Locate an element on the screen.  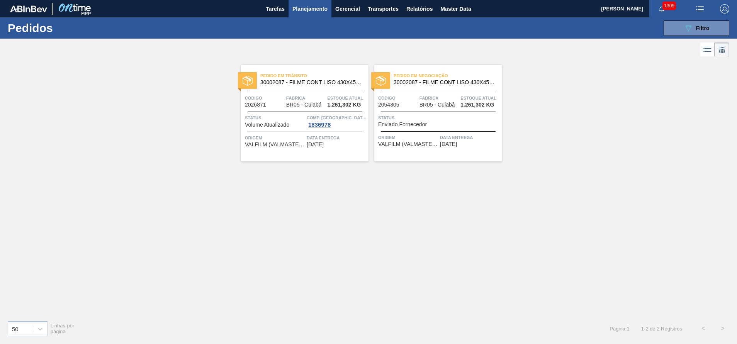
span: Enviado Fornecedor is located at coordinates (403, 124).